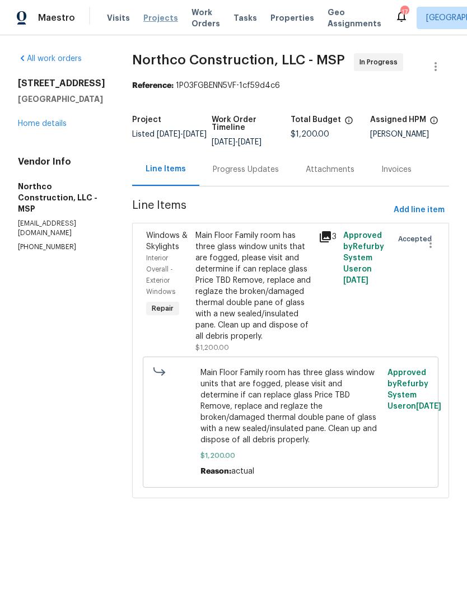 The image size is (467, 599). I want to click on b: Reference:, so click(153, 86).